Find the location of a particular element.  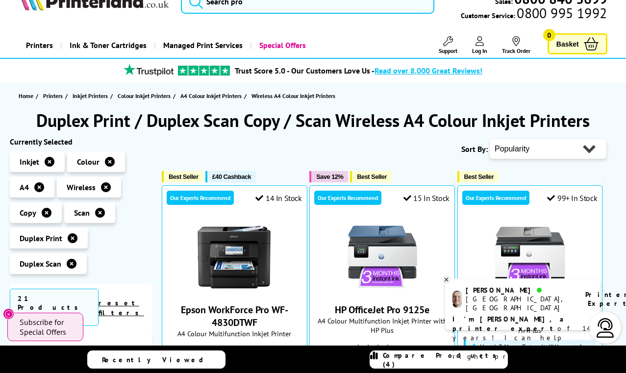

span: 0 is located at coordinates (549, 35).